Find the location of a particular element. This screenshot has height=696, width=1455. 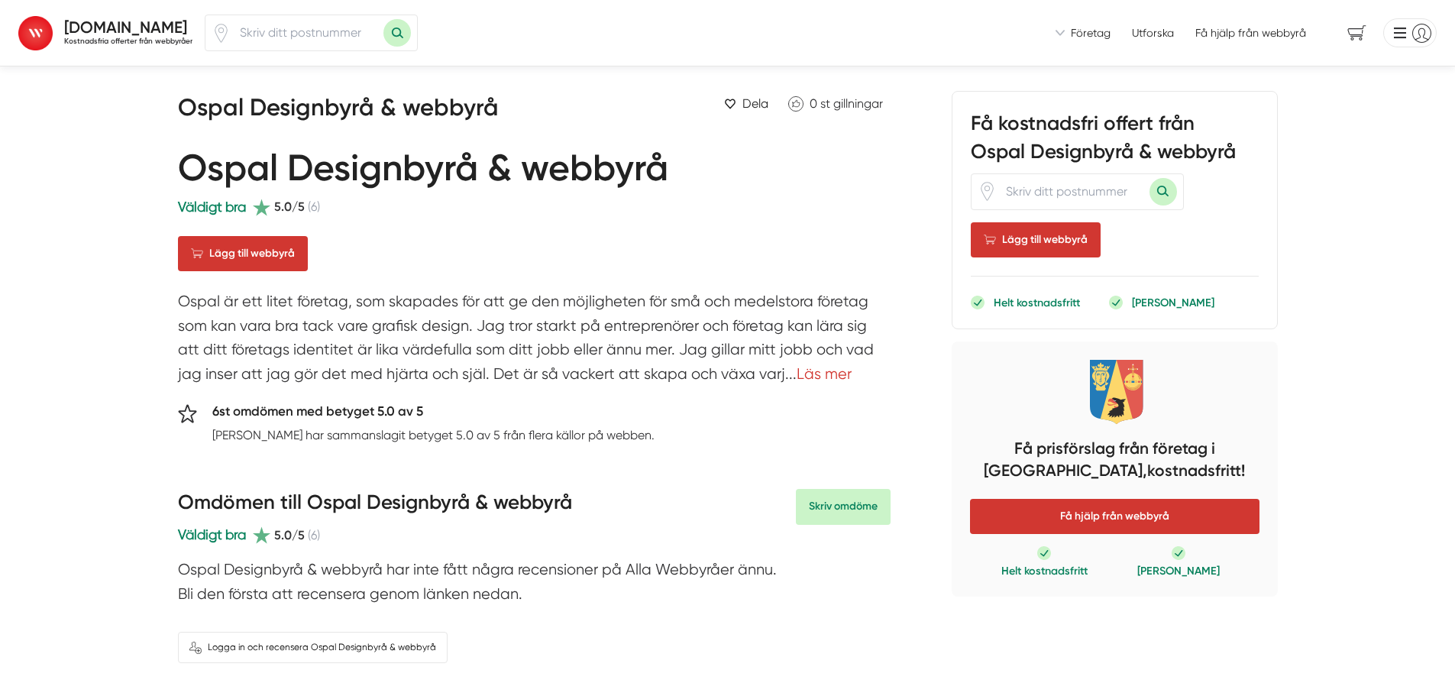

a: Skriv omdöme is located at coordinates (843, 506).